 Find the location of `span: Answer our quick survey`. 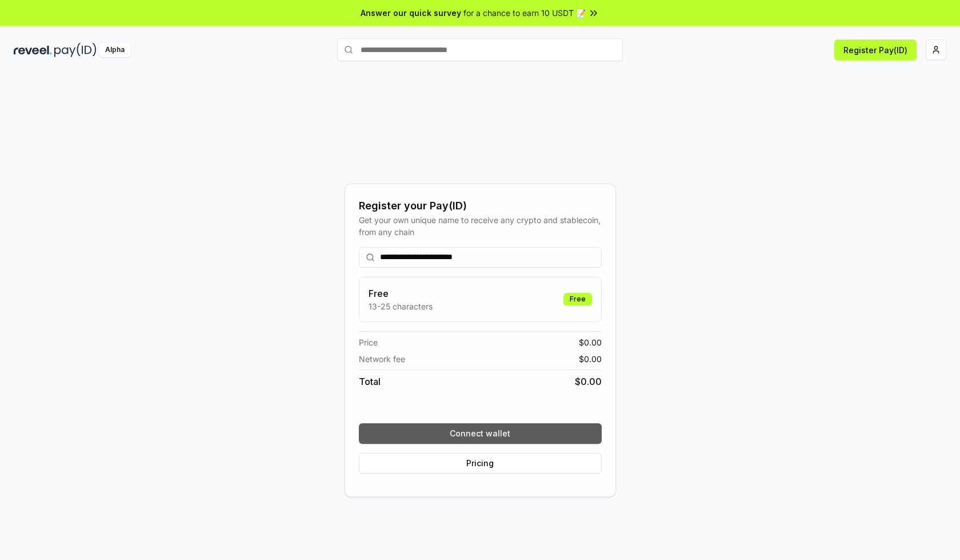

span: Answer our quick survey is located at coordinates (411, 13).